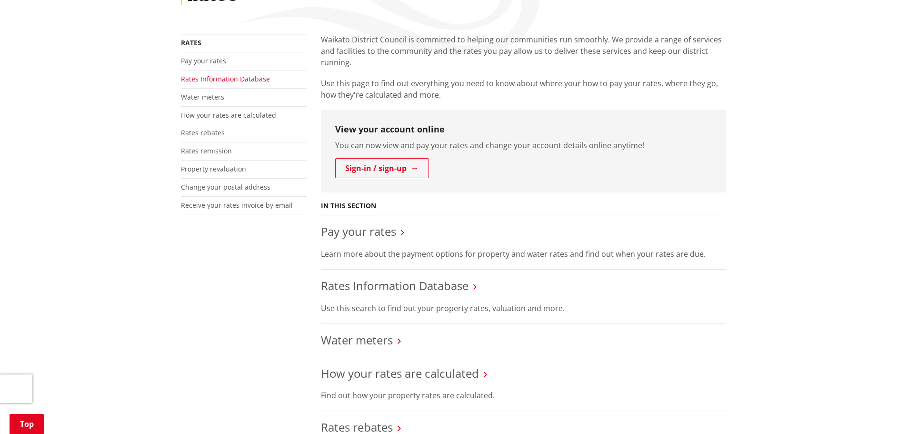  Describe the element at coordinates (524, 254) in the screenshot. I see `p: Learn more about the payment options for property and water rates and find out when your rates ar...` at that location.